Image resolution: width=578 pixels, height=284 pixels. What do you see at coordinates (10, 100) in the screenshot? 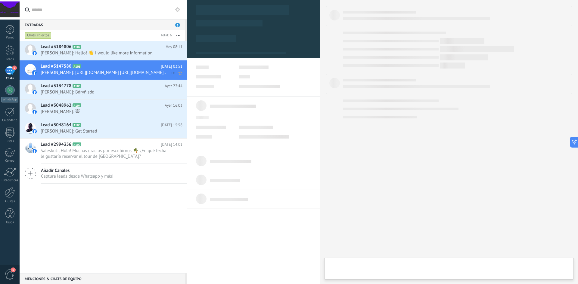
I see `div: WhatsApp` at bounding box center [10, 100].